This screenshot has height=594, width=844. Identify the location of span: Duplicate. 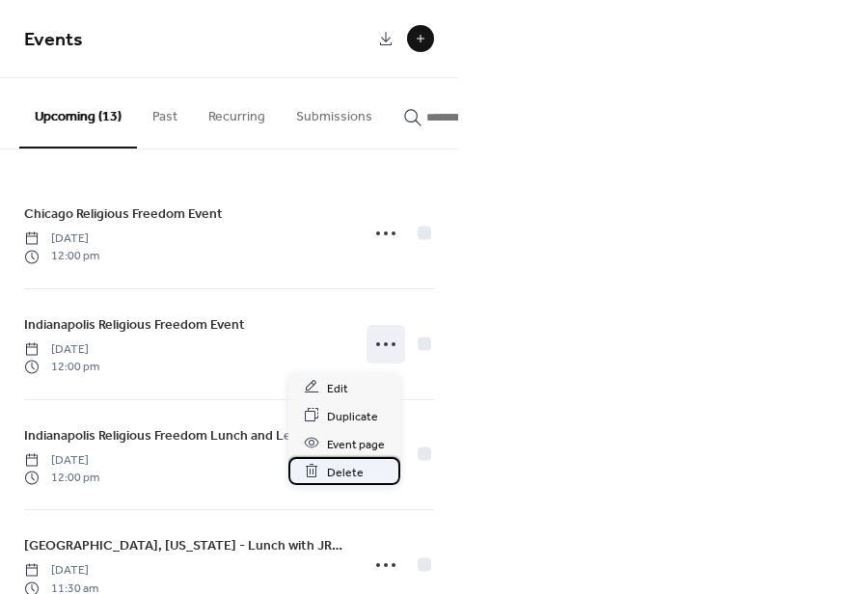
(352, 416).